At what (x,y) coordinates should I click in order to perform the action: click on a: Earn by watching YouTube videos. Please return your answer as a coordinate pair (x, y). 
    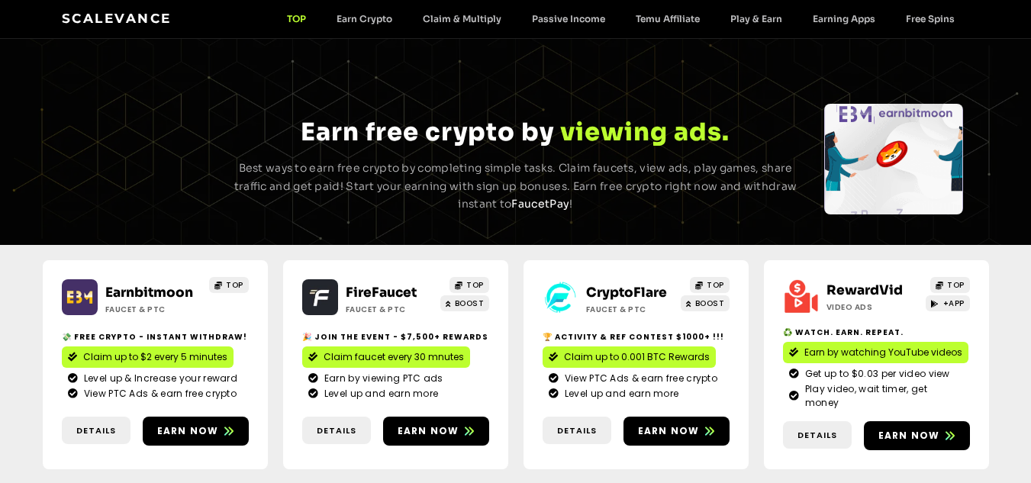
    Looking at the image, I should click on (876, 353).